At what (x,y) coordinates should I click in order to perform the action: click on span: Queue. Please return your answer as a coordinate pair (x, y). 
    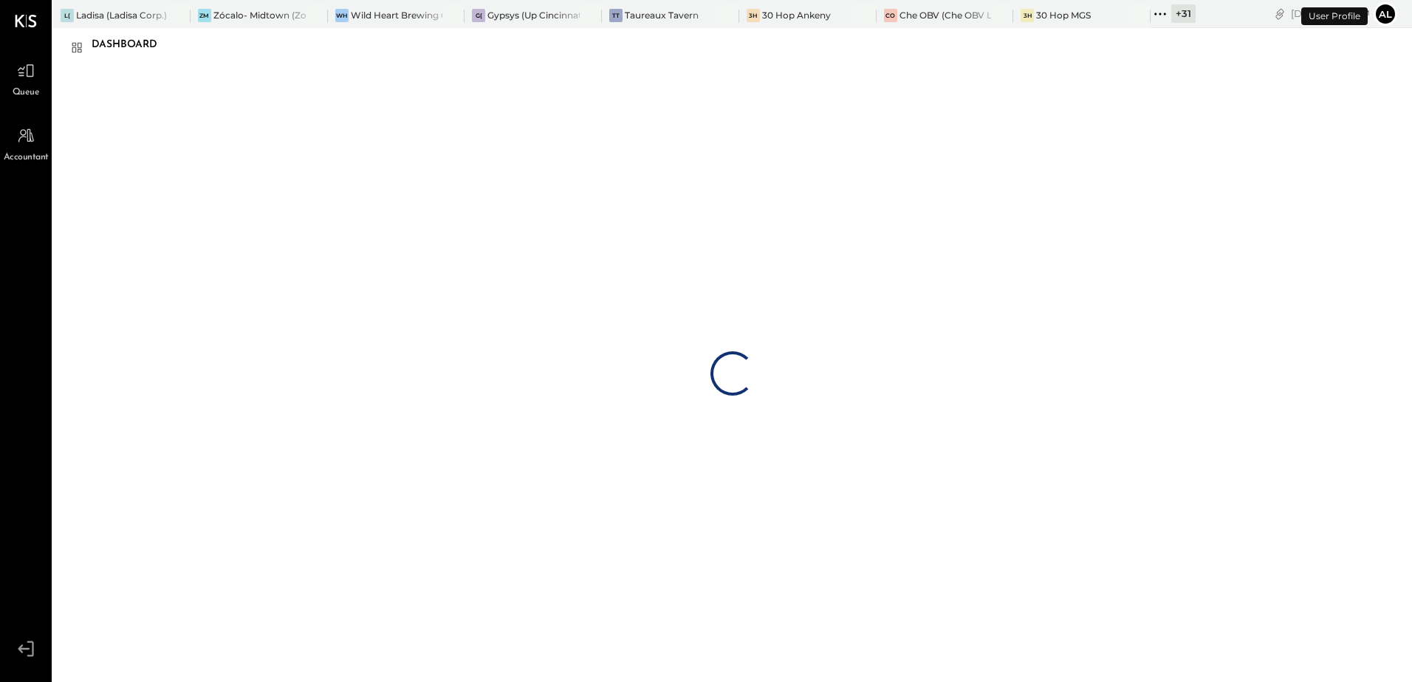
    Looking at the image, I should click on (26, 93).